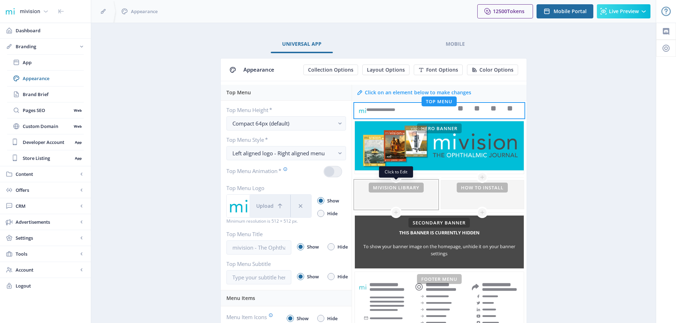  Describe the element at coordinates (257, 171) in the screenshot. I see `label: Top Menu Animation` at that location.